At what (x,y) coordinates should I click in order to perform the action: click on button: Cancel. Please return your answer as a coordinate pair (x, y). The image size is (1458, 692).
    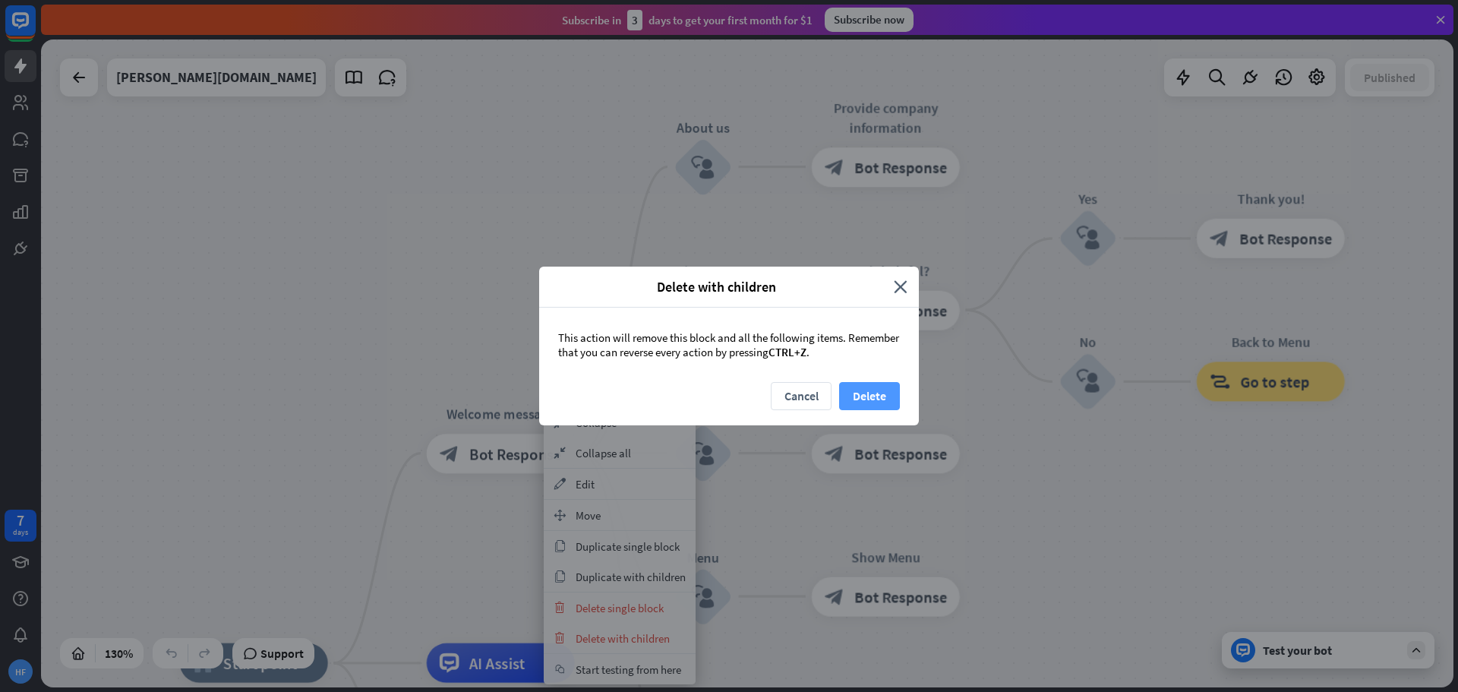
    Looking at the image, I should click on (801, 396).